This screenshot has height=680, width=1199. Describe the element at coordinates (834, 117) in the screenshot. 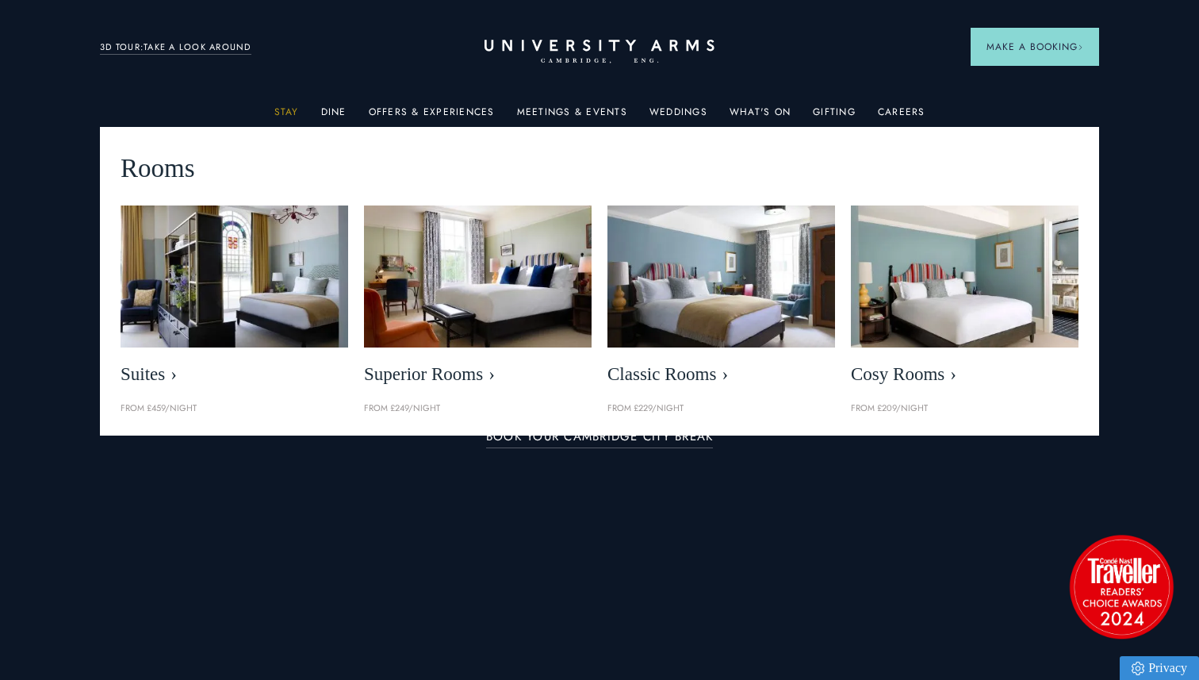

I see `a: Gifting` at that location.